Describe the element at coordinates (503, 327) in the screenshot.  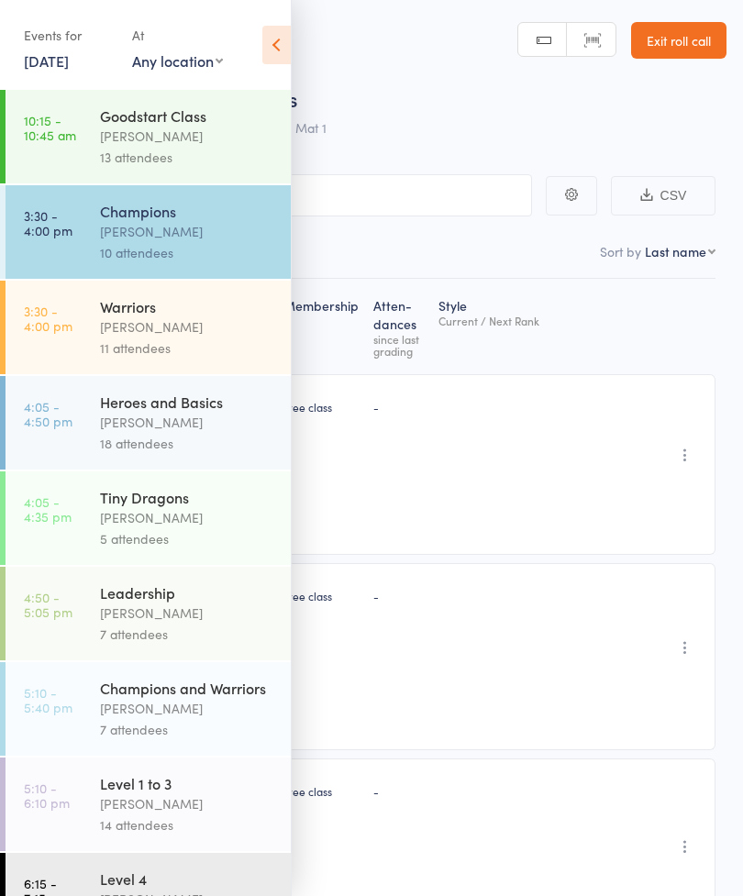
I see `div: Style` at that location.